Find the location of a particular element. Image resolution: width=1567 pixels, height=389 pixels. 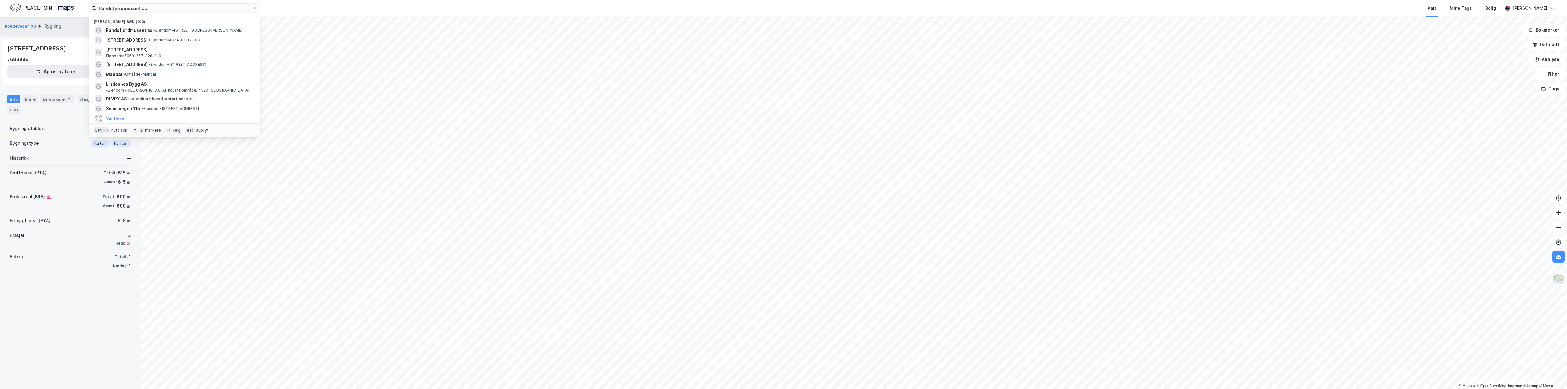

div: Bebygd areal (BYA) is located at coordinates (30, 221).